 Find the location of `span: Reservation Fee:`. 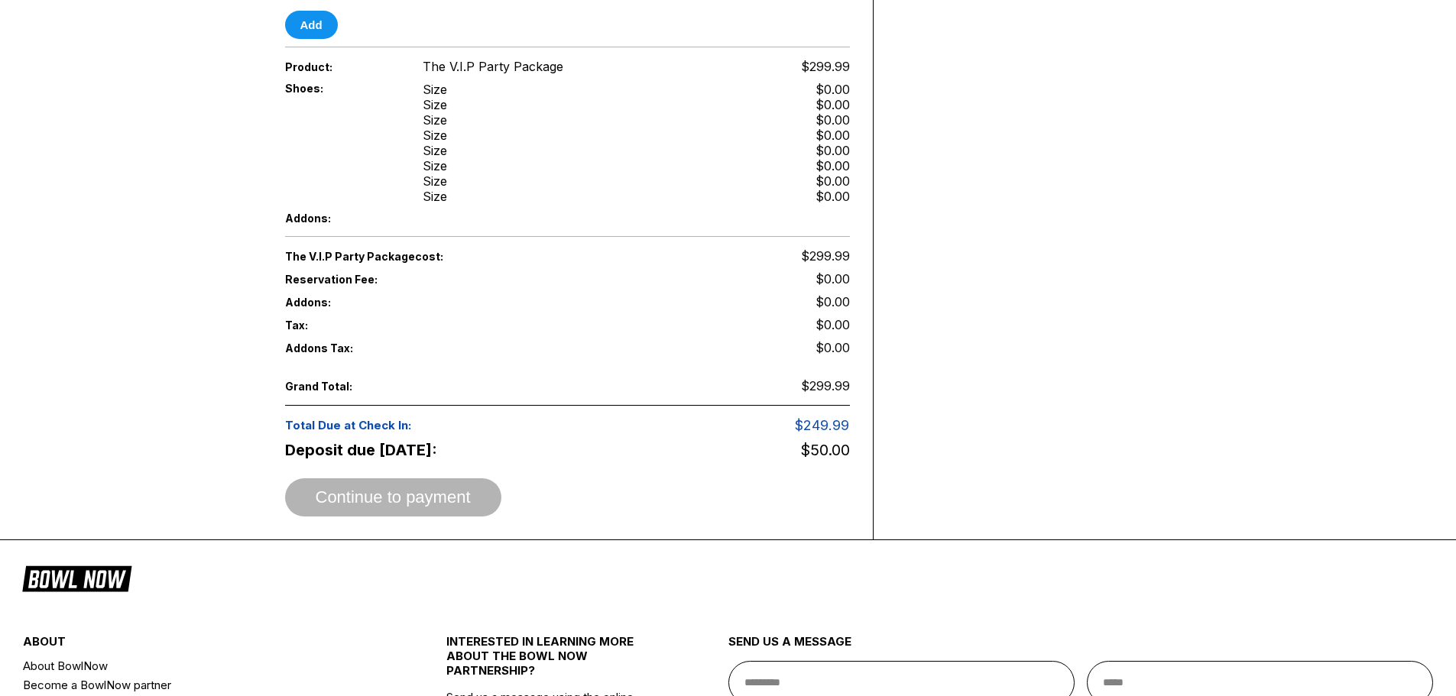

span: Reservation Fee: is located at coordinates (427, 279).